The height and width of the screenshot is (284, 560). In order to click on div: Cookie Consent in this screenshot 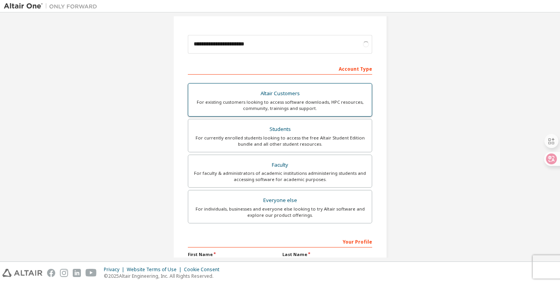, I will do `click(204, 270)`.